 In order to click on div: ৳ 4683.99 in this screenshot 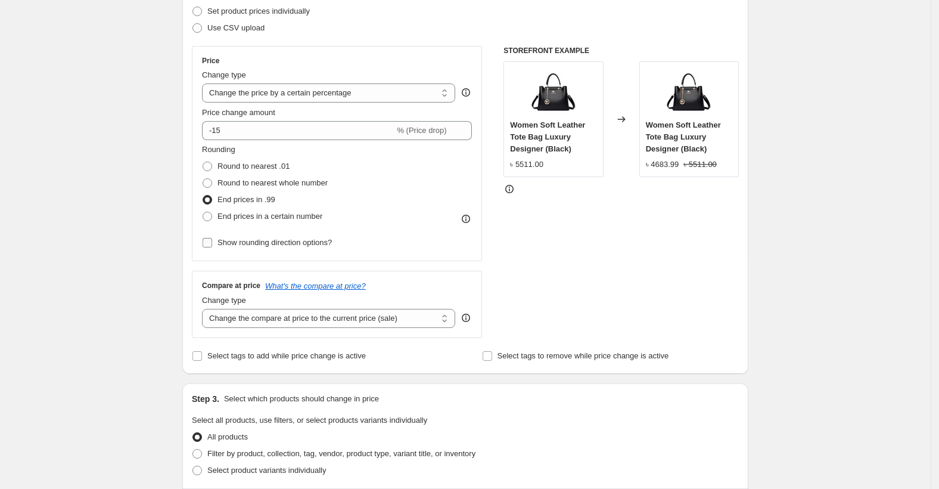, I will do `click(663, 165)`.